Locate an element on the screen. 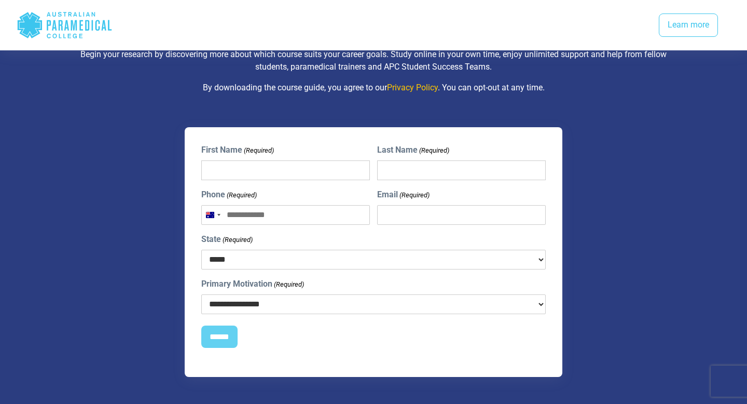 This screenshot has width=747, height=404. div: Australian Paramedical College is located at coordinates (64, 25).